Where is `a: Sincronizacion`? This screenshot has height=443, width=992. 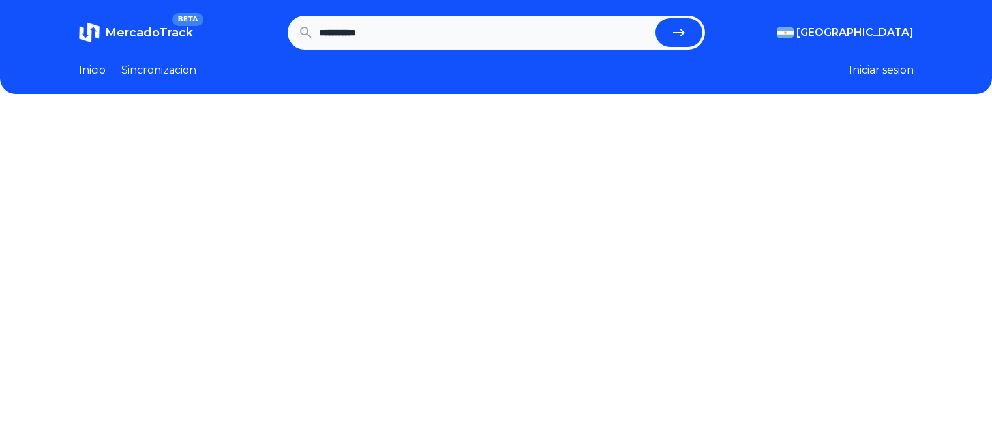 a: Sincronizacion is located at coordinates (158, 70).